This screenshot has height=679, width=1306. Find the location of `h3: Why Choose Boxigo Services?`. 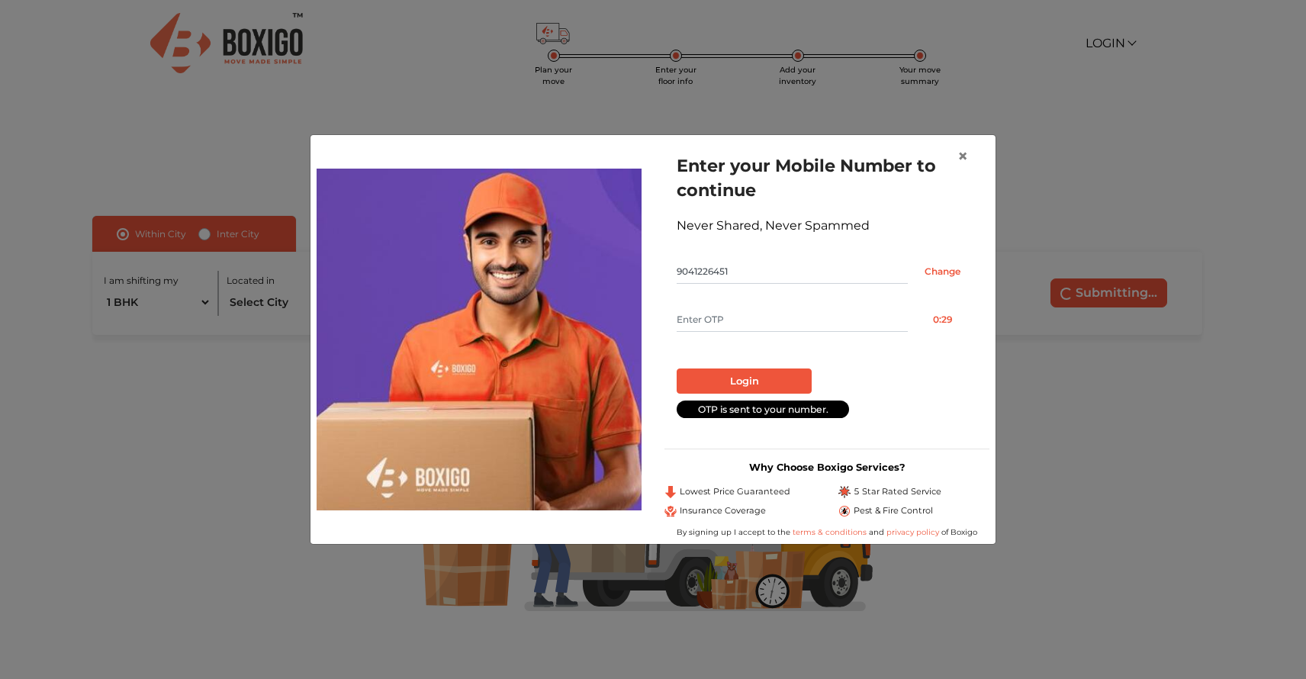

h3: Why Choose Boxigo Services? is located at coordinates (827, 467).